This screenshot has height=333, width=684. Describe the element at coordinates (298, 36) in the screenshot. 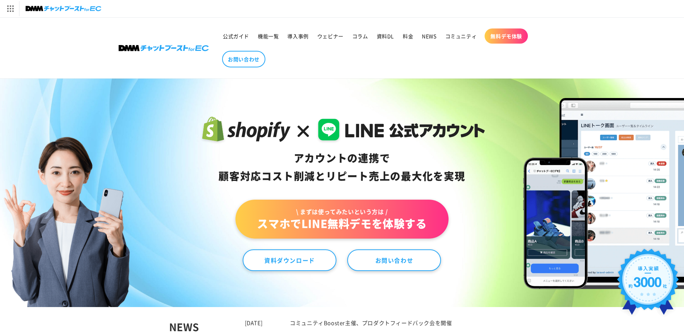

I see `span: 導入事例` at that location.